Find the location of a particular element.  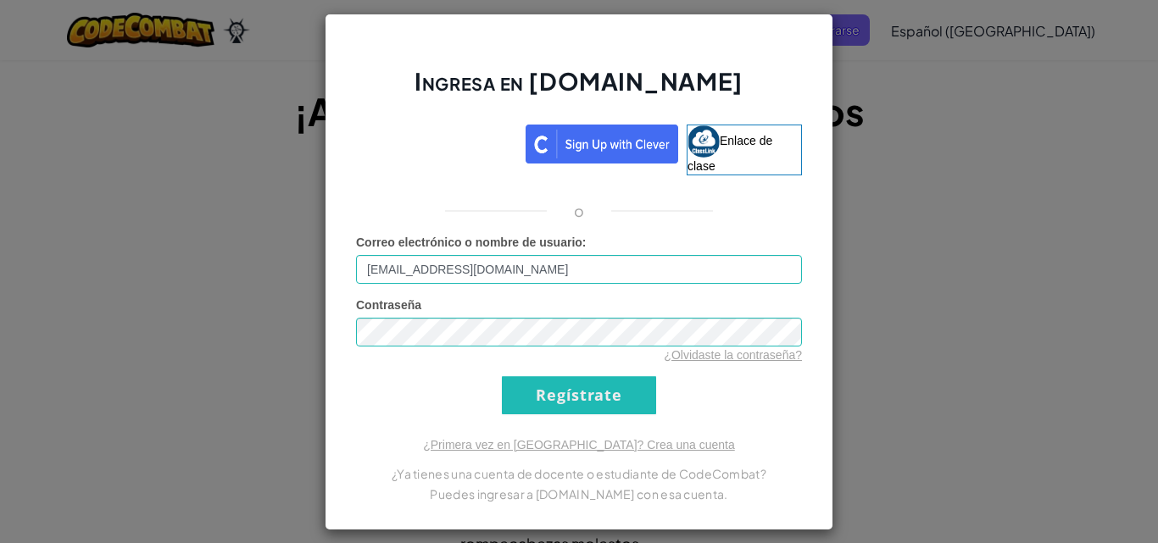

img: classlink-logo-small.png is located at coordinates (704, 142).